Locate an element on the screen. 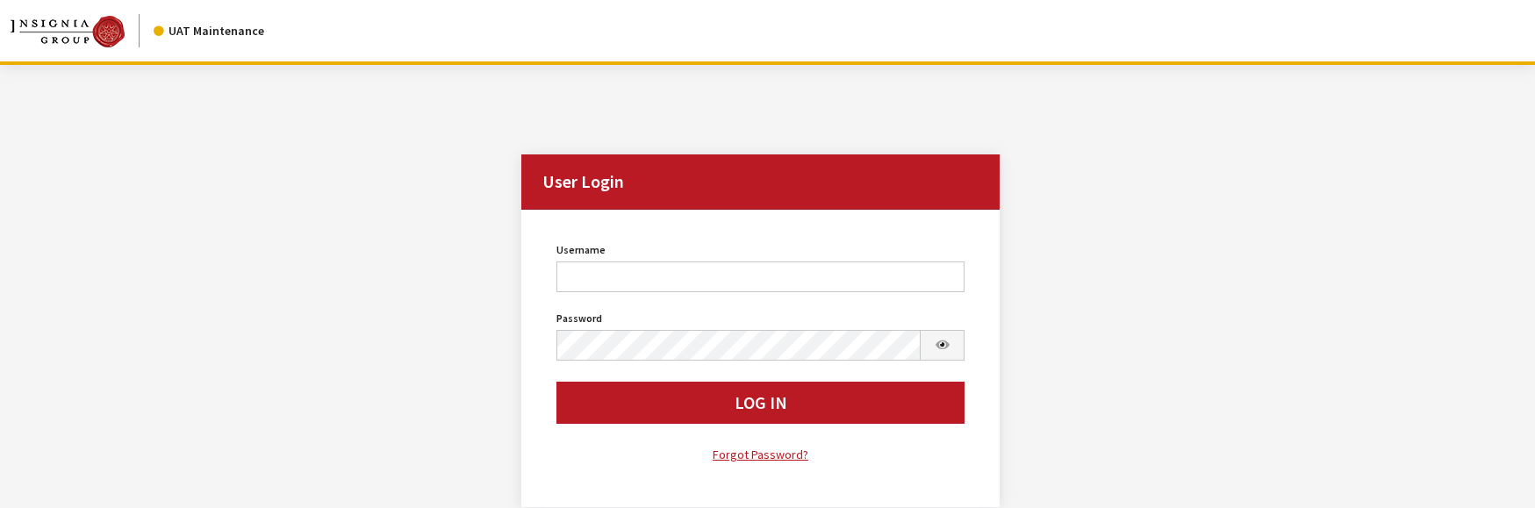 The image size is (1535, 508). button: Show Password is located at coordinates (943, 345).